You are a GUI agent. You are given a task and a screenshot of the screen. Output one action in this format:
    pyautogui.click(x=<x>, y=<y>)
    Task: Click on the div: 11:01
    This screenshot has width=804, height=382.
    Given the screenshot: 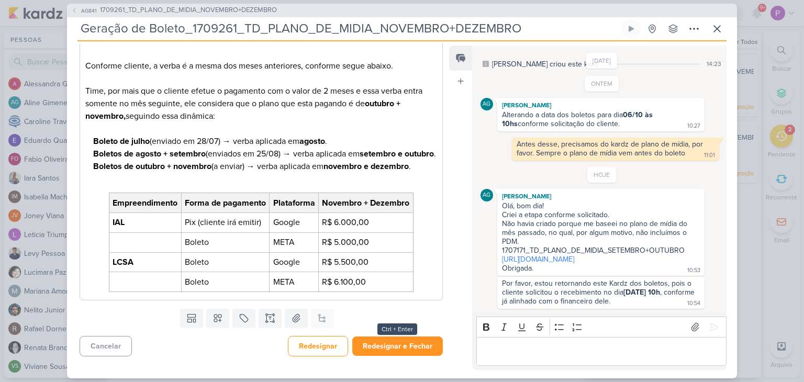 What is the action you would take?
    pyautogui.click(x=709, y=155)
    